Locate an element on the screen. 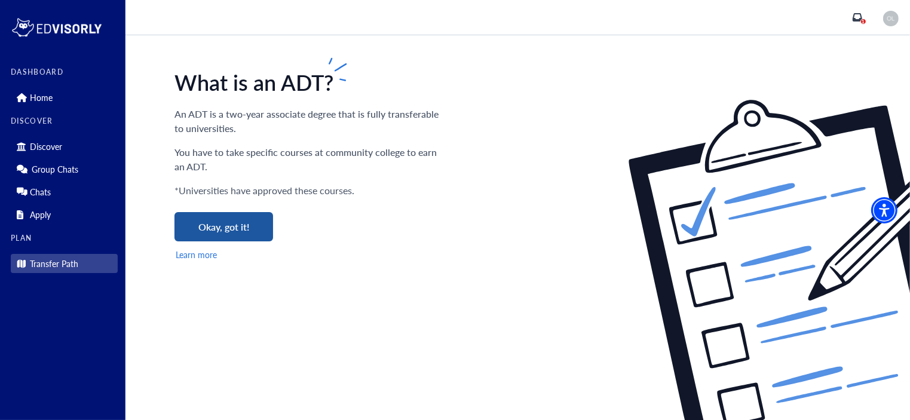  p: Transfer Path is located at coordinates (54, 263).